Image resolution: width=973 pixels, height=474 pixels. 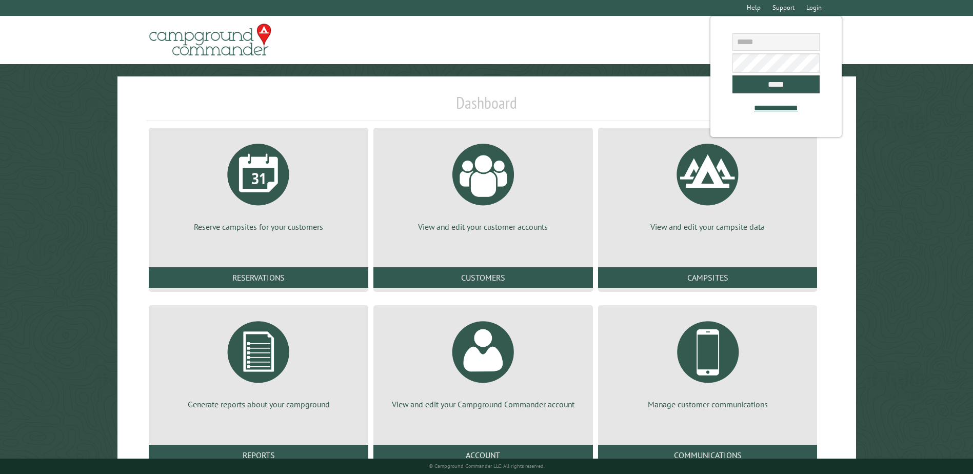 What do you see at coordinates (708, 227) in the screenshot?
I see `p: View and edit your campsite data` at bounding box center [708, 227].